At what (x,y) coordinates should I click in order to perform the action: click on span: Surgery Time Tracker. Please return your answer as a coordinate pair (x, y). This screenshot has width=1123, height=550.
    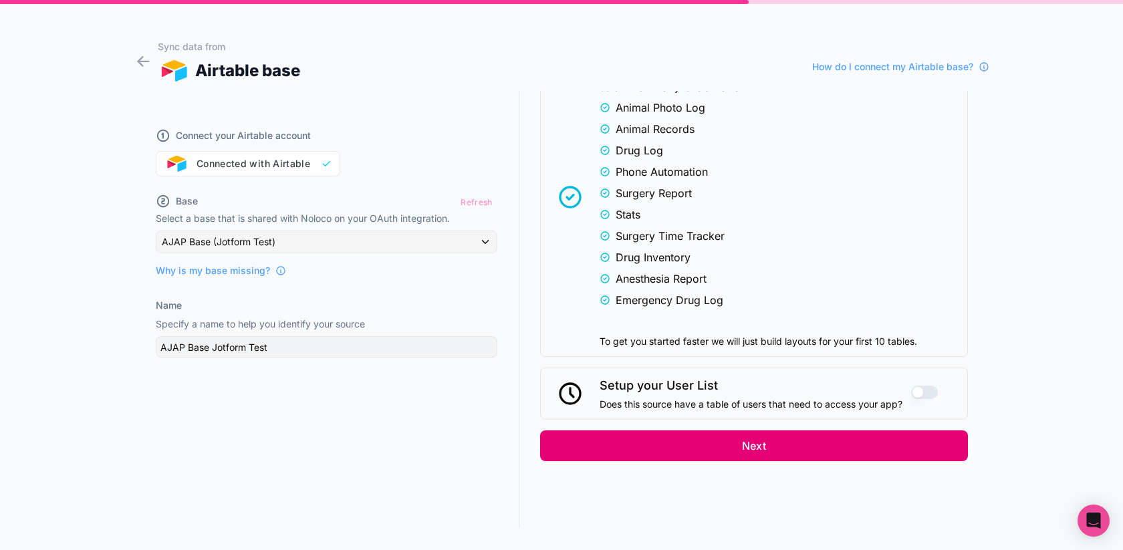
    Looking at the image, I should click on (670, 236).